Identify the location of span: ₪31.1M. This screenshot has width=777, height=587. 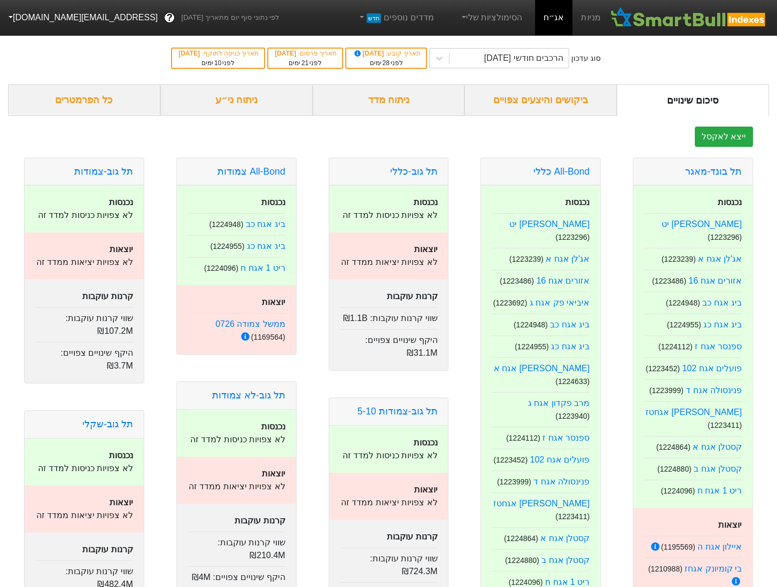
(422, 353).